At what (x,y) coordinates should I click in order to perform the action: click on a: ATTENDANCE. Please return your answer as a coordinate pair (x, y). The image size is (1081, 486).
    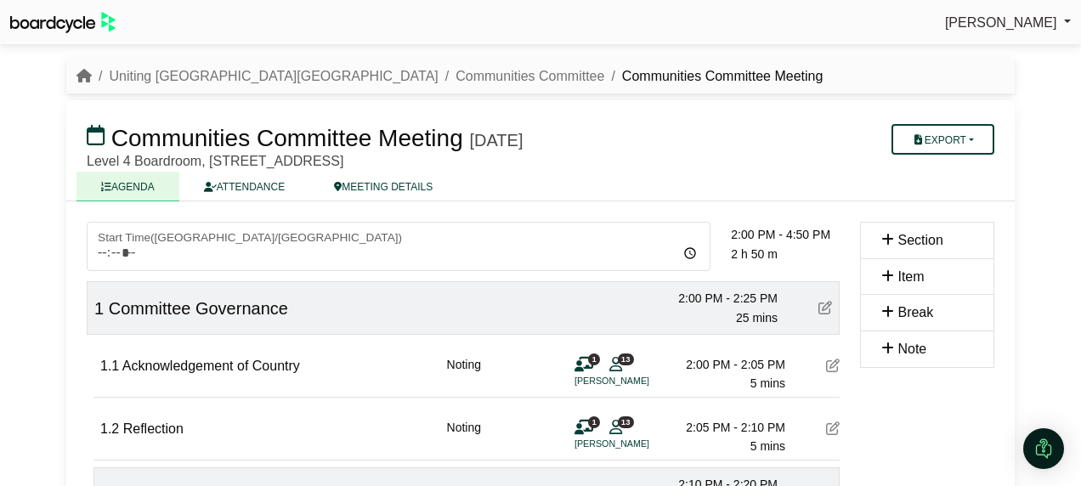
    Looking at the image, I should click on (244, 186).